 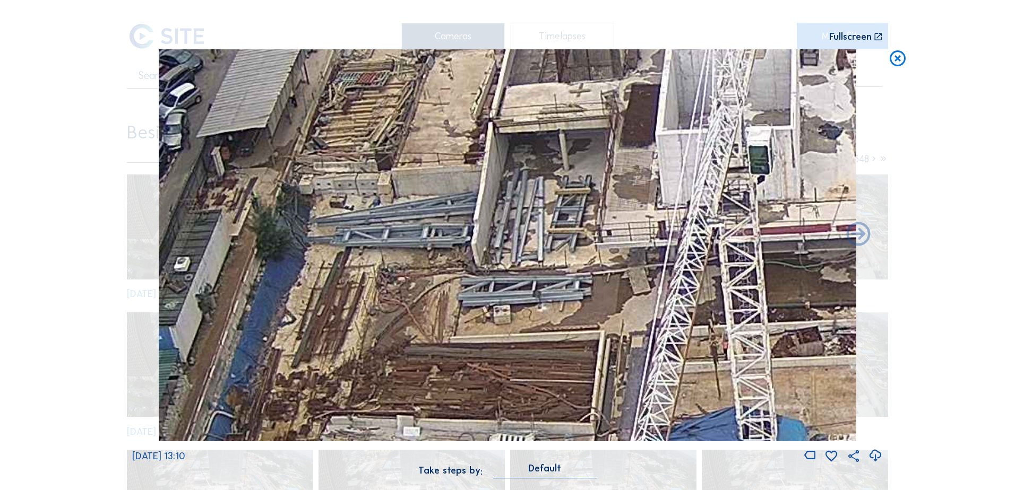 I want to click on div: Fullscreen, so click(x=850, y=37).